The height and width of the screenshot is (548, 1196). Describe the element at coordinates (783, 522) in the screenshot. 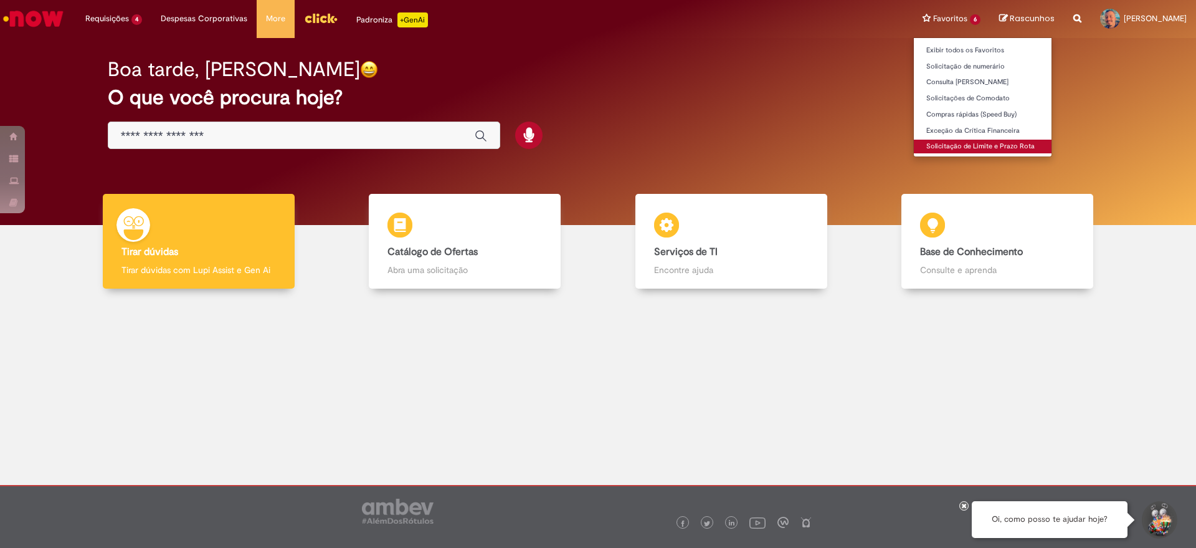

I see `img: logo_footer_workplace.png` at that location.